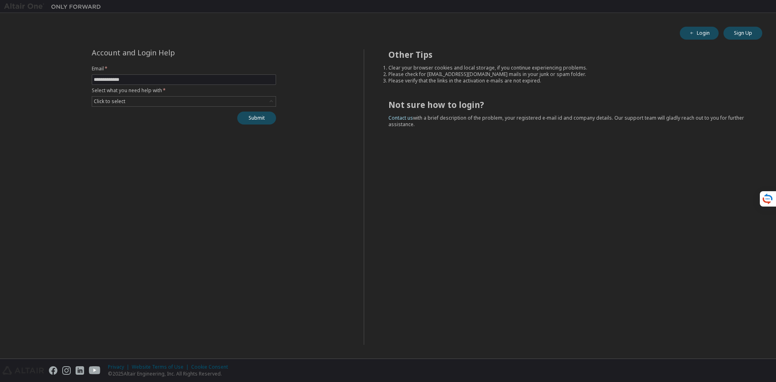 This screenshot has height=382, width=776. What do you see at coordinates (567, 121) in the screenshot?
I see `span: with a brief description of the problem, your registered e-mail id and company details. Our suppo...` at bounding box center [567, 121].